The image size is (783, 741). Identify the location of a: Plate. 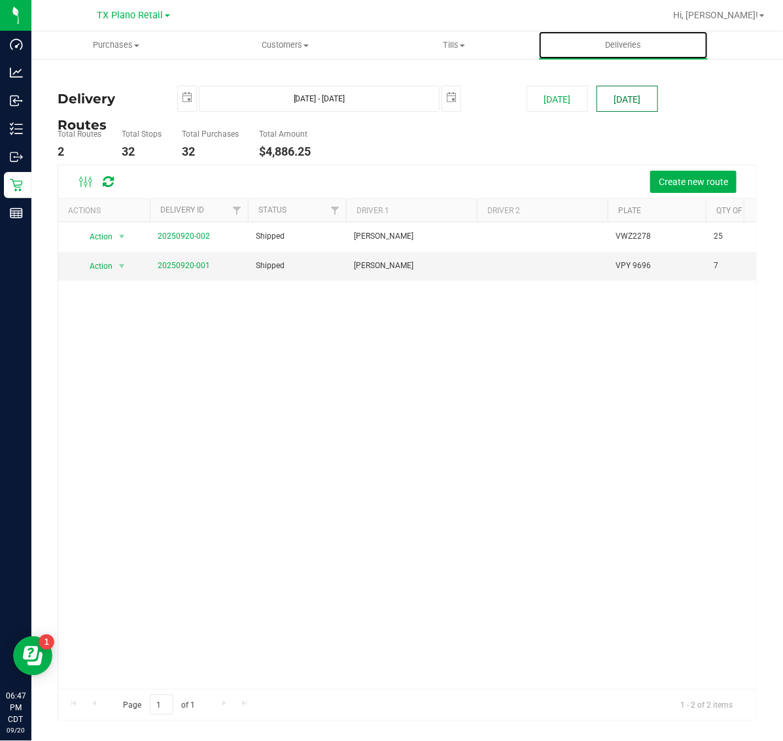
(629, 211).